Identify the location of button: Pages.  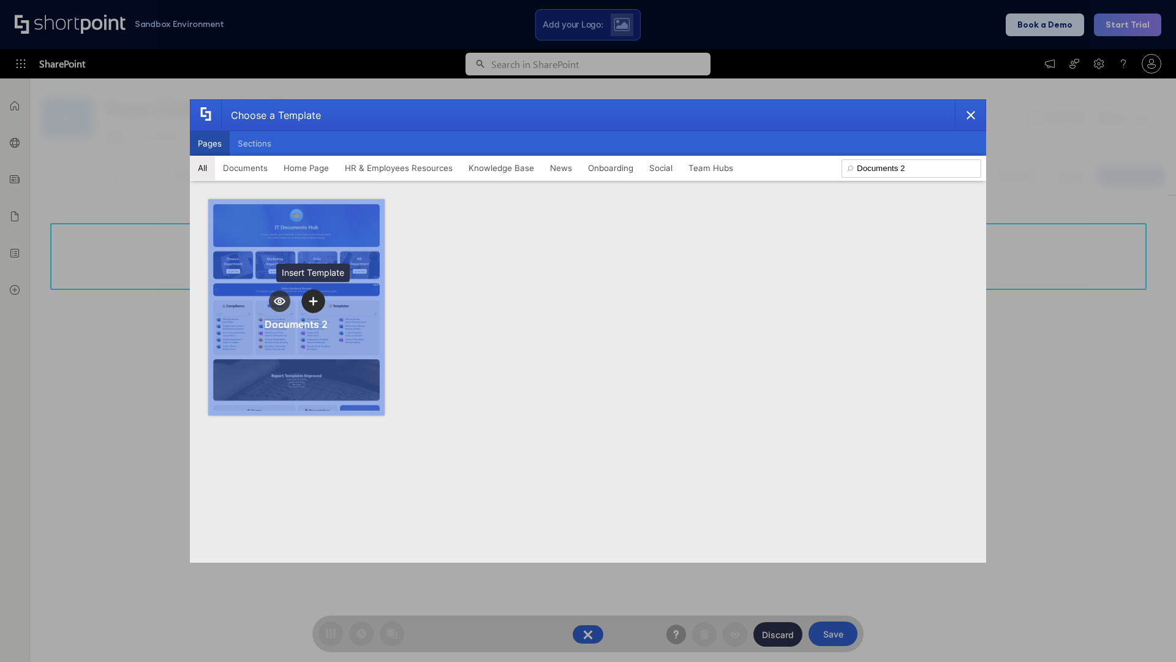
(210, 143).